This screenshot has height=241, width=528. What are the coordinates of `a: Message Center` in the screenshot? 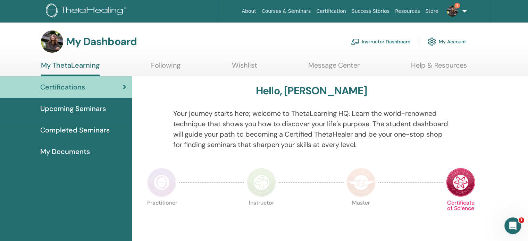 It's located at (334, 68).